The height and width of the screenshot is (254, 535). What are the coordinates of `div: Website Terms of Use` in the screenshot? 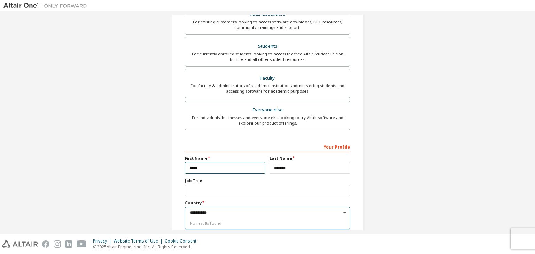 It's located at (139, 241).